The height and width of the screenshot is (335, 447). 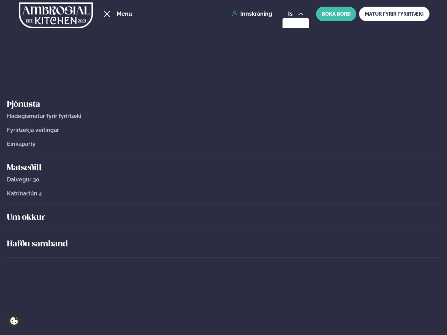 I want to click on a: MATUR FYRIR FYRIRTÆKI, so click(x=394, y=14).